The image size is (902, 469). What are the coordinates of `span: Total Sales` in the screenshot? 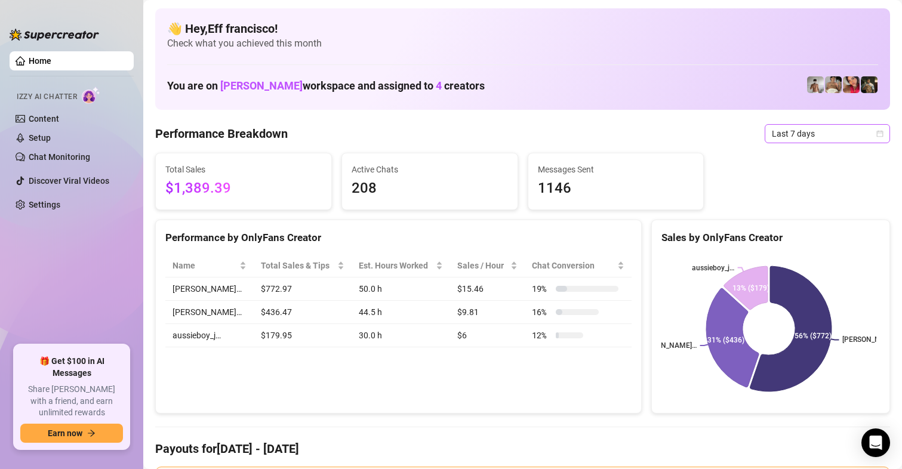 It's located at (243, 169).